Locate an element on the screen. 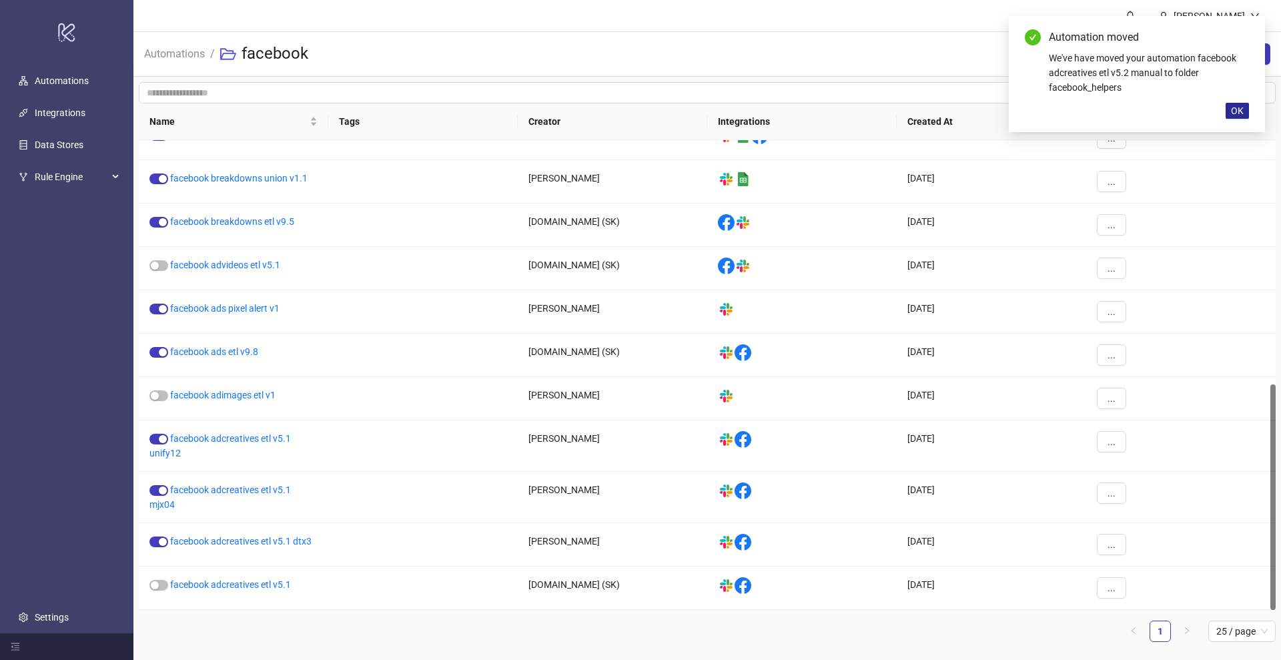  a: 1 is located at coordinates (1160, 631).